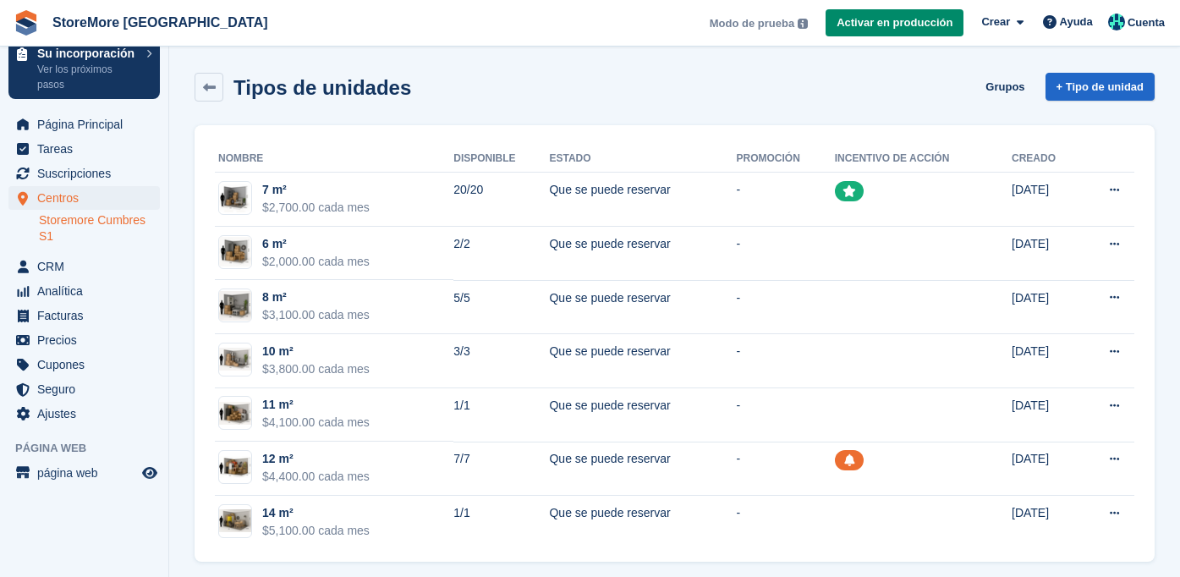 This screenshot has height=577, width=1180. What do you see at coordinates (642, 159) in the screenshot?
I see `th: Estado` at bounding box center [642, 159].